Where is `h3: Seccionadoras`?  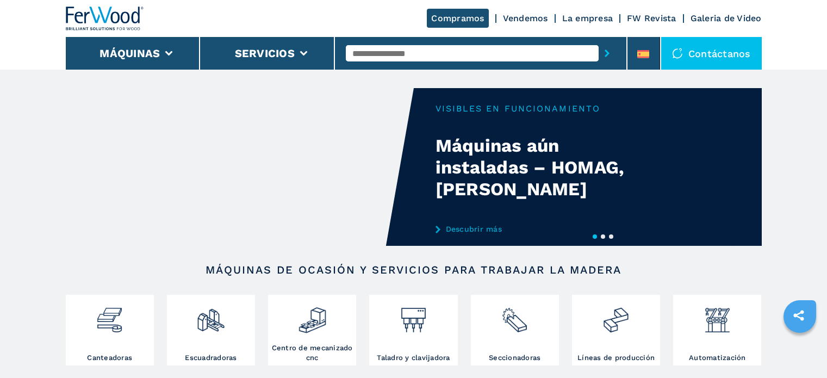
h3: Seccionadoras is located at coordinates (514, 358).